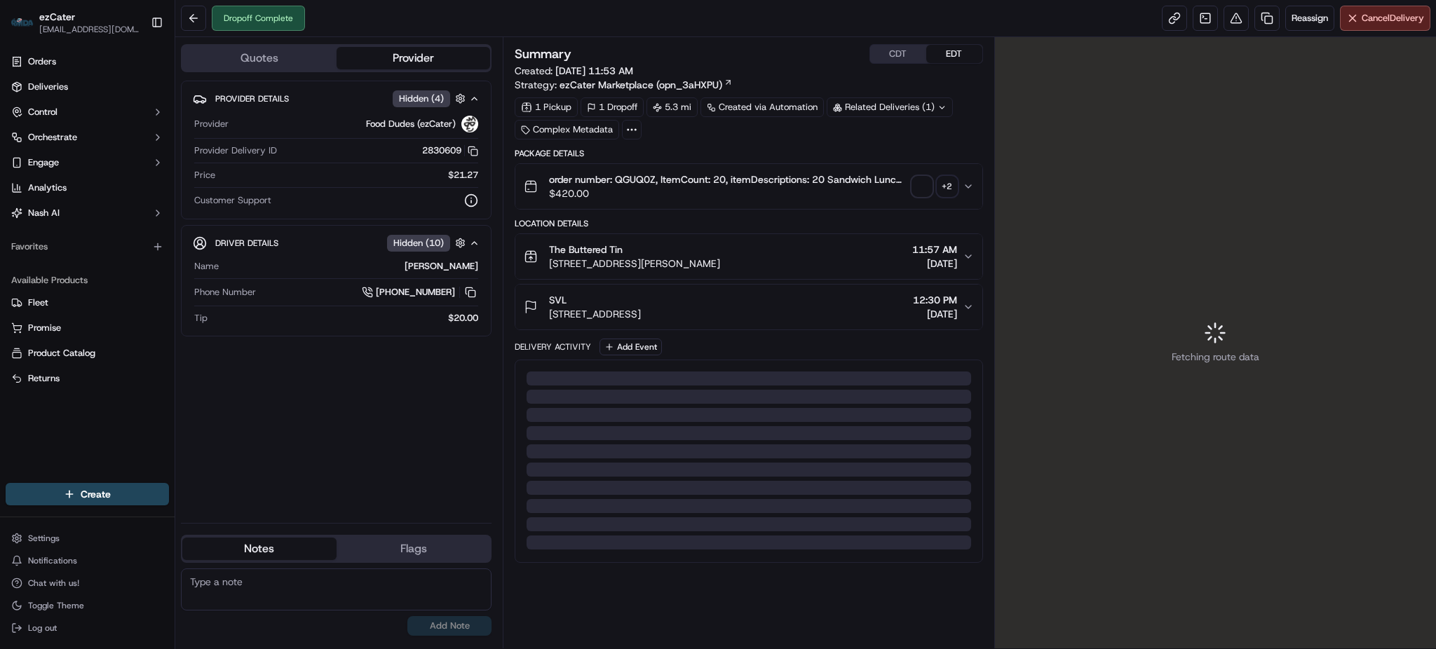  What do you see at coordinates (470, 124) in the screenshot?
I see `img: food_dudes.png` at bounding box center [470, 124].